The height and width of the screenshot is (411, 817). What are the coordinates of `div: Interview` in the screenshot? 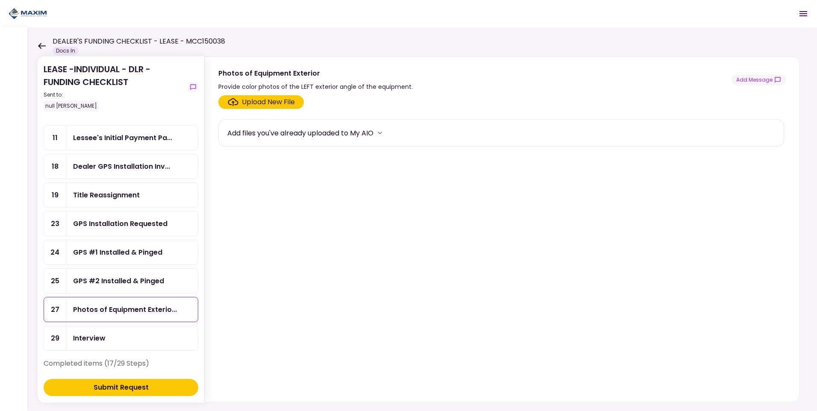 It's located at (89, 338).